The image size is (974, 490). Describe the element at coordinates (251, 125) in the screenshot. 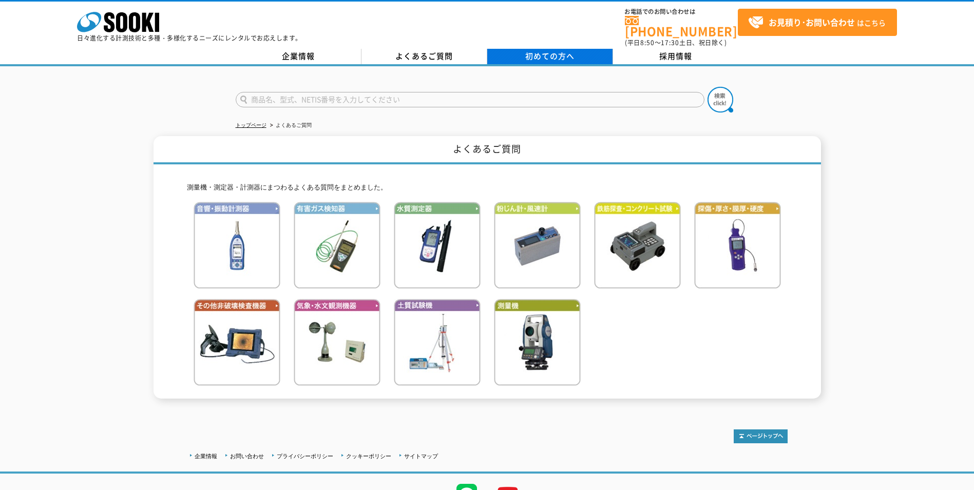

I see `a: トップページ` at that location.